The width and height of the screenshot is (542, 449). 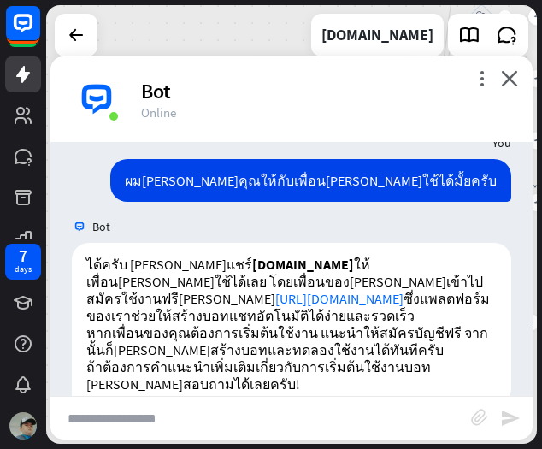 I want to click on span: Bot Response, so click(x=513, y=322).